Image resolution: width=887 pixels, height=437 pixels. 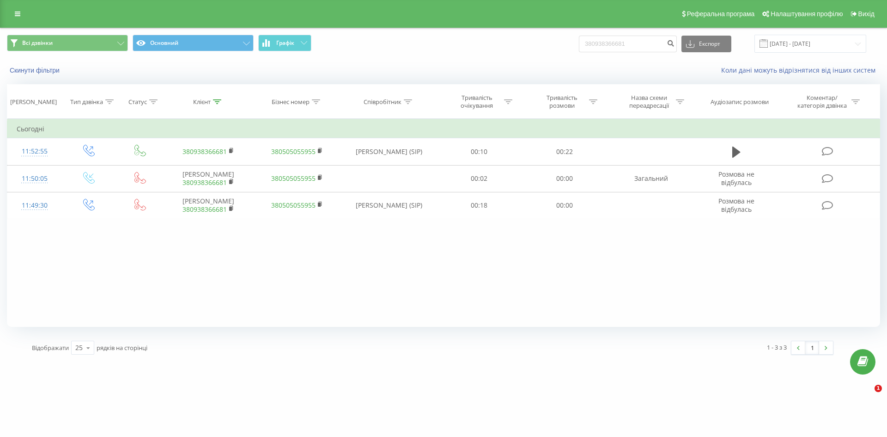 I want to click on div: 11:52:55, so click(x=35, y=151).